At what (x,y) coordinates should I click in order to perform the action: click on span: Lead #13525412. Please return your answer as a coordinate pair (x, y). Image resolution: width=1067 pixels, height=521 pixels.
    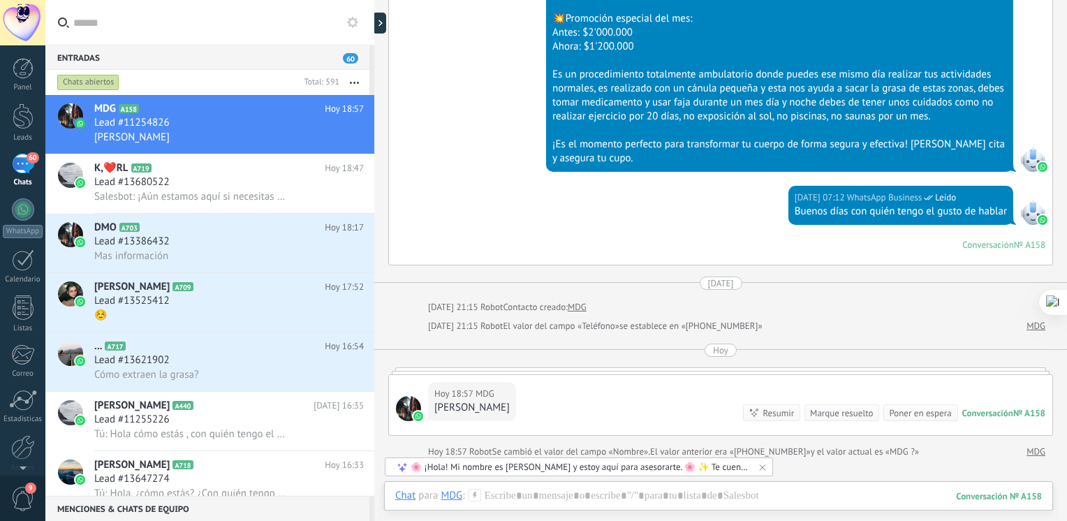
    Looking at the image, I should click on (132, 301).